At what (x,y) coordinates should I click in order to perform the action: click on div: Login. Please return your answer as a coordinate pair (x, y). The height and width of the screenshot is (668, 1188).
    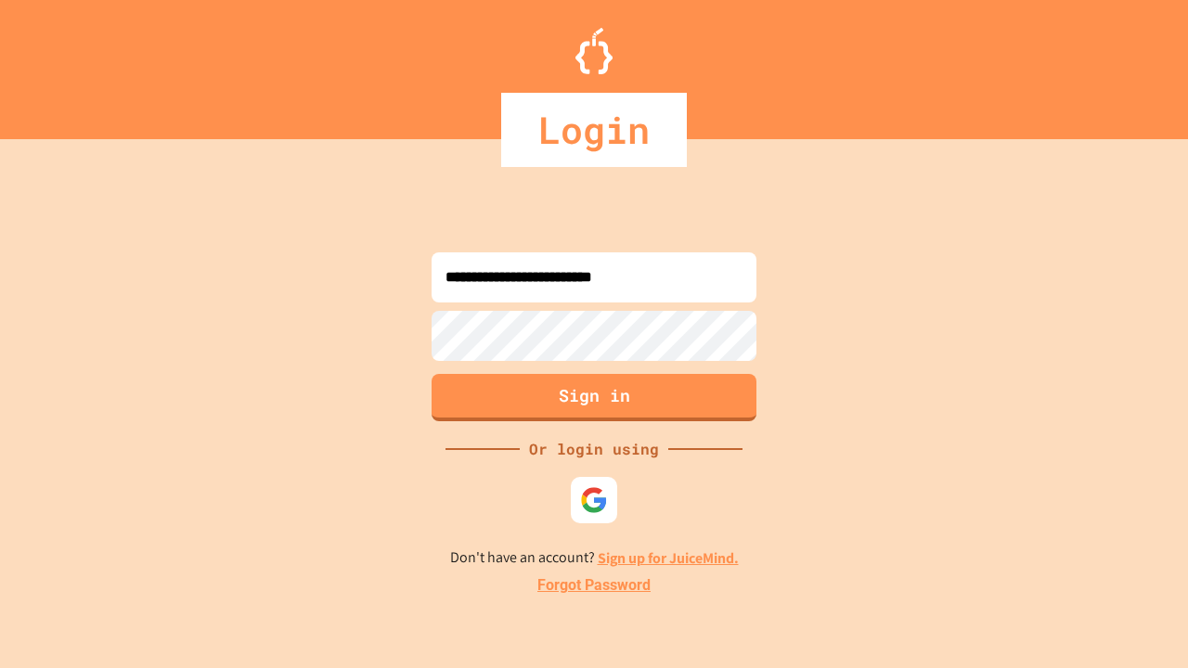
    Looking at the image, I should click on (594, 130).